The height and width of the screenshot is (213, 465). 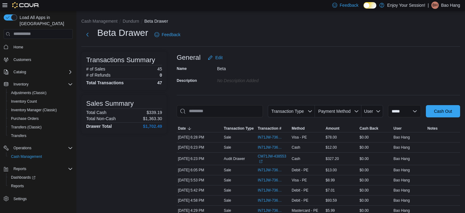 What do you see at coordinates (182, 69) in the screenshot?
I see `label: Name` at bounding box center [182, 69].